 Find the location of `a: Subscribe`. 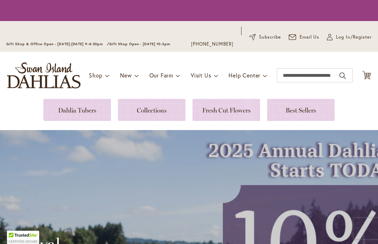

a: Subscribe is located at coordinates (265, 37).